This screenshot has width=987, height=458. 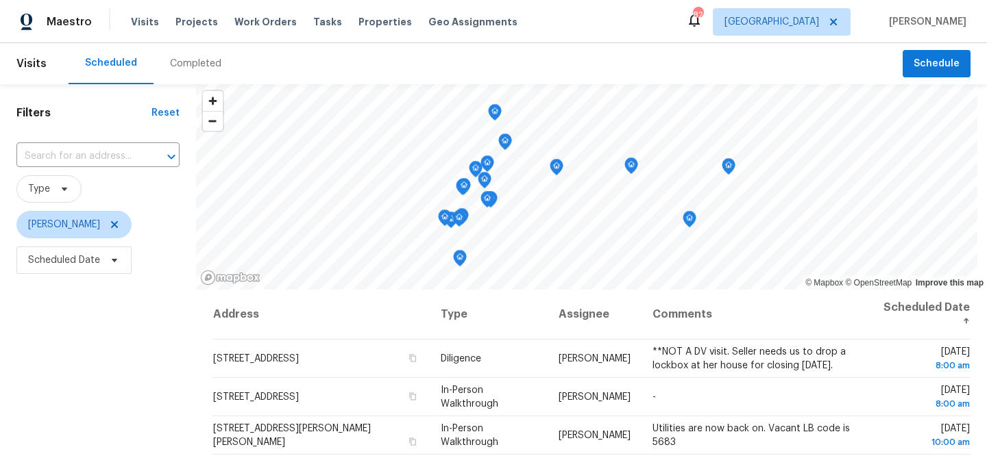 I want to click on a: Mapbox homepage, so click(x=230, y=278).